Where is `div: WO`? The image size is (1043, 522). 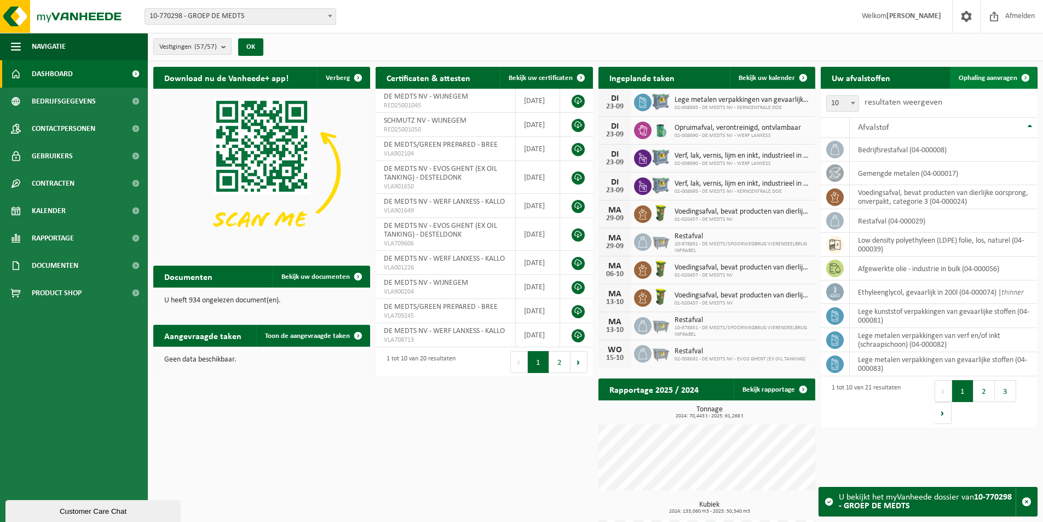
div: WO is located at coordinates (615, 350).